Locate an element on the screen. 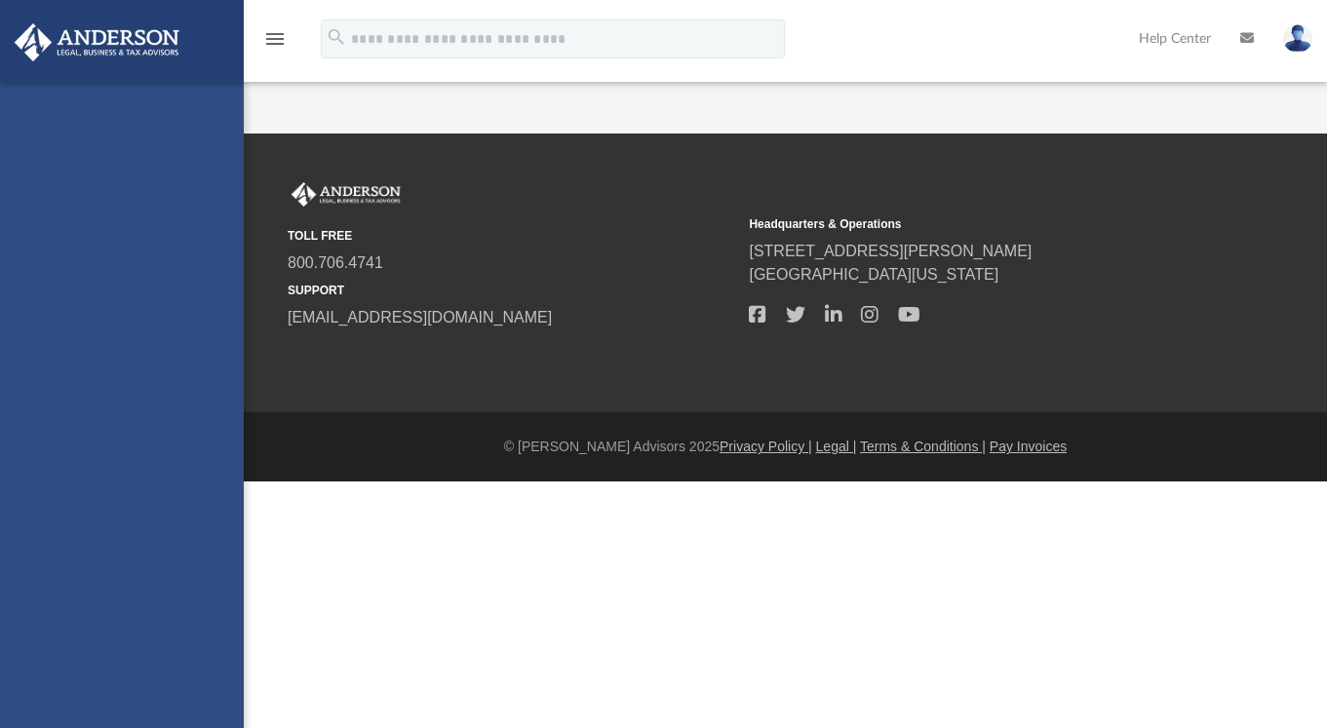  small: Headquarters & Operations is located at coordinates (972, 224).